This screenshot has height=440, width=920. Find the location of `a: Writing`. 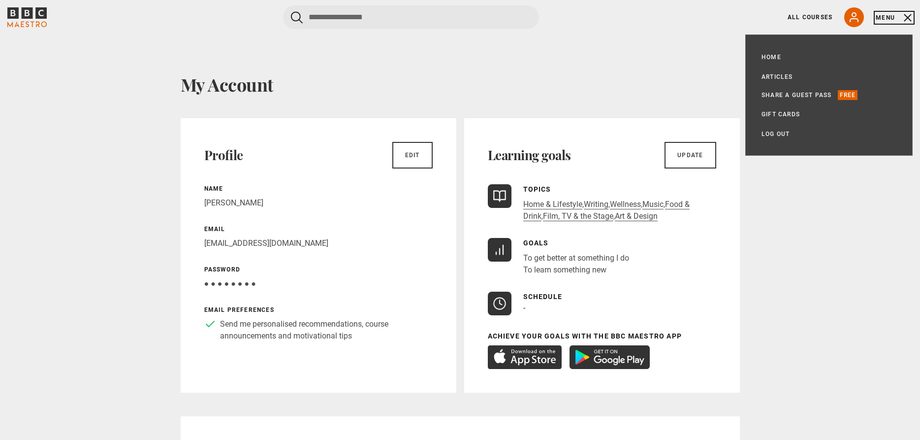

a: Writing is located at coordinates (596, 204).